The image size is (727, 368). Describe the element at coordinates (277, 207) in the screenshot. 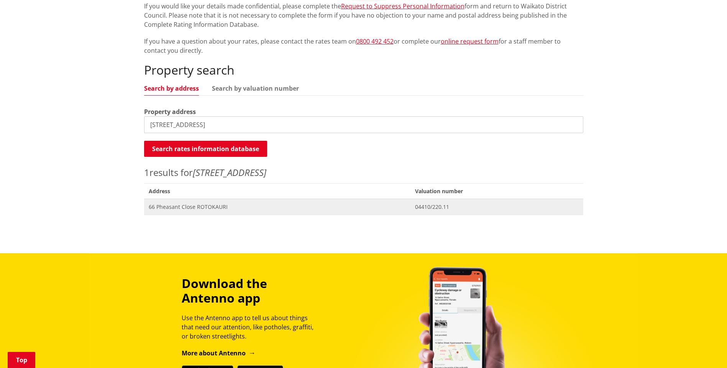

I see `span: 66 Pheasant Close ROTOKAURI` at that location.